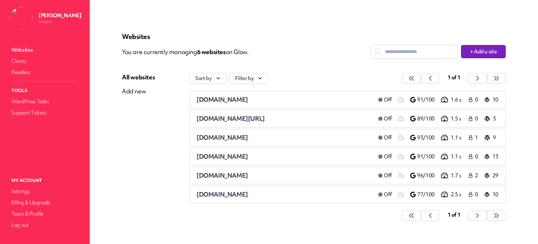 The height and width of the screenshot is (244, 538). What do you see at coordinates (492, 118) in the screenshot?
I see `a: 3` at bounding box center [492, 118].